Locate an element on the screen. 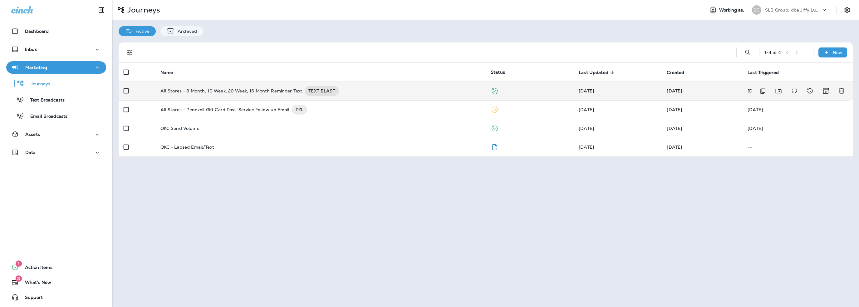  p: OKC Send Volume is located at coordinates (180, 128).